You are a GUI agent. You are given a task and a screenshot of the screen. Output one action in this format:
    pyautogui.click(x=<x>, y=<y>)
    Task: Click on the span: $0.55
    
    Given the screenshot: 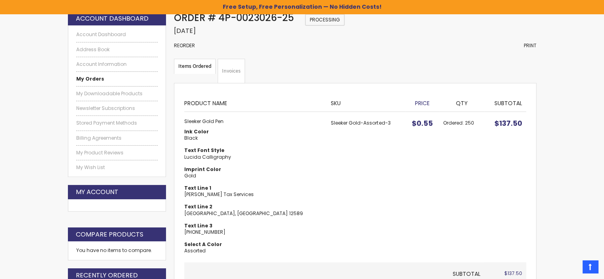 What is the action you would take?
    pyautogui.click(x=422, y=123)
    